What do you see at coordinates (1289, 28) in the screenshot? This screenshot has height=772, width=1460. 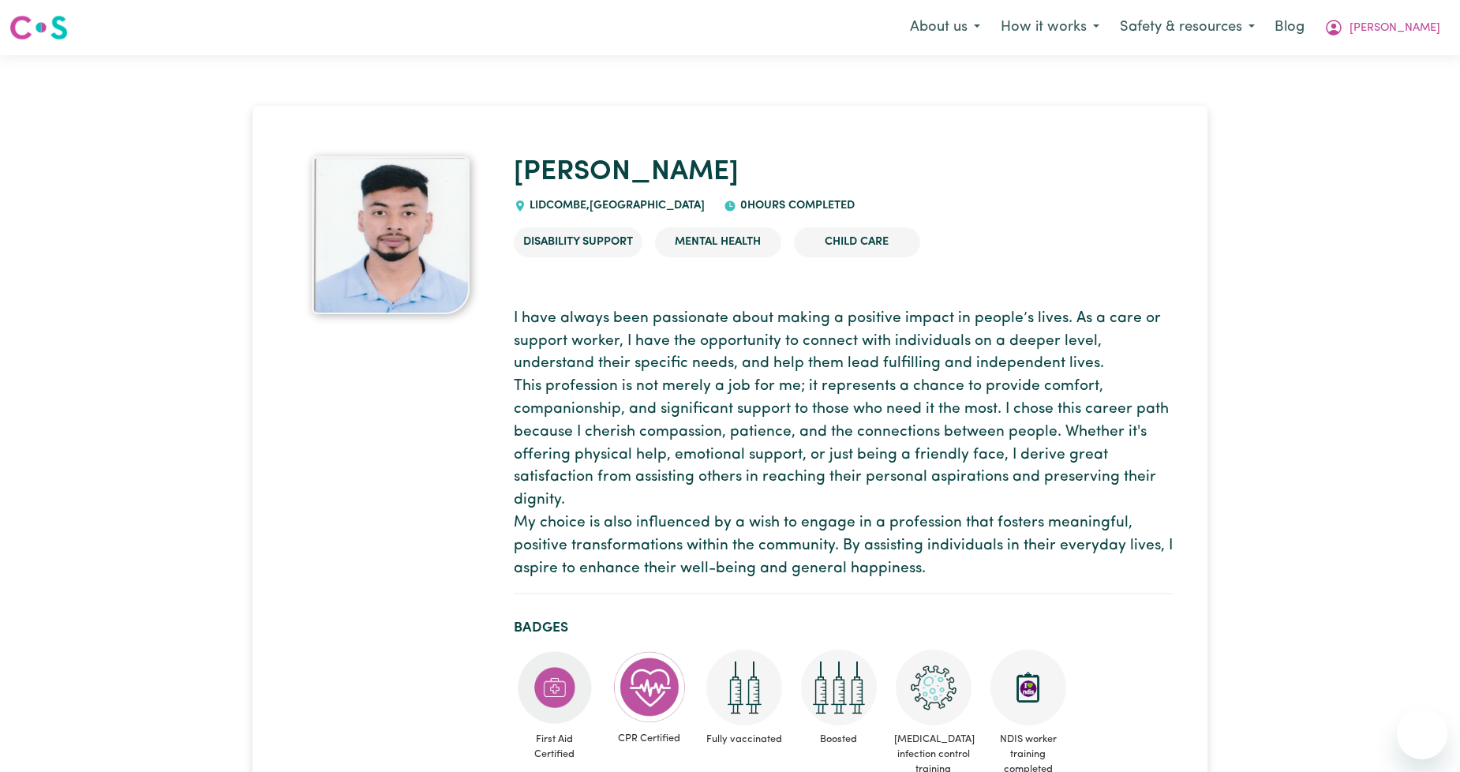 I see `a: Blog` at bounding box center [1289, 28].